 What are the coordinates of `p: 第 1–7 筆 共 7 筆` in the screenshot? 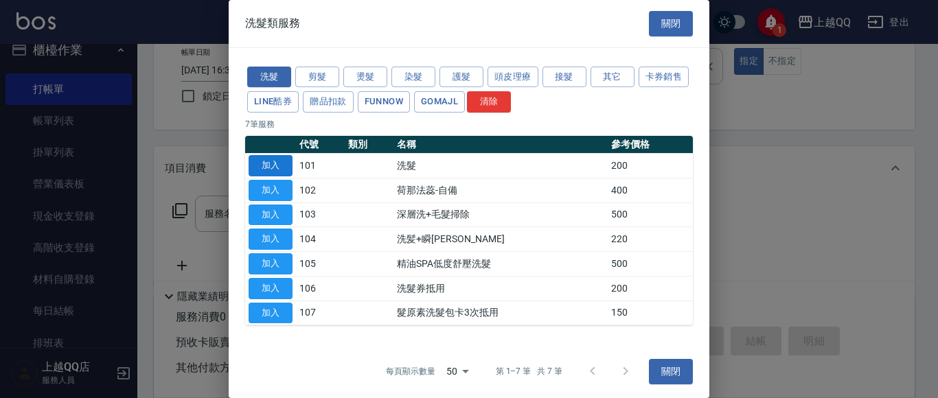 It's located at (529, 371).